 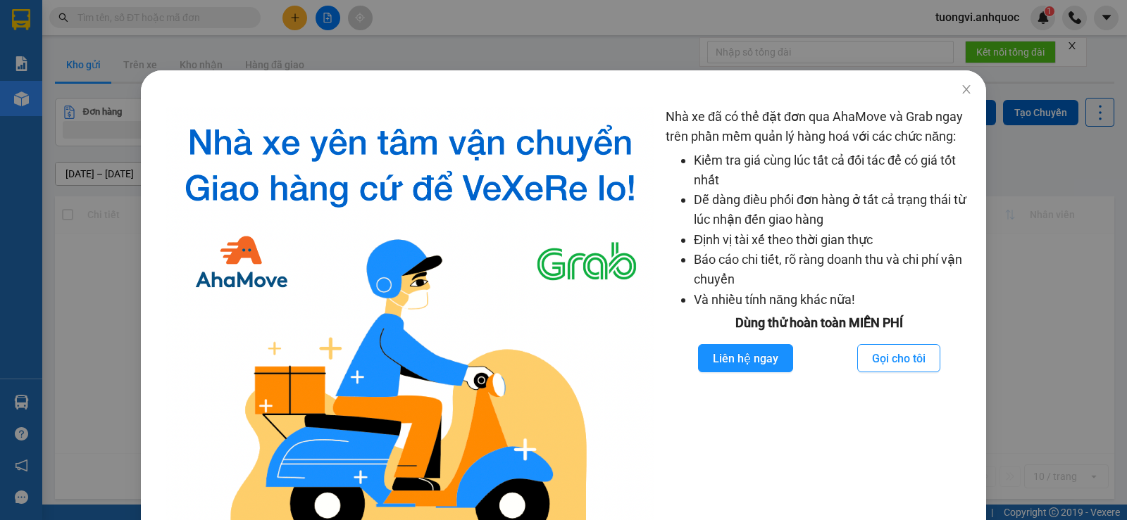 What do you see at coordinates (832, 240) in the screenshot?
I see `li: Định vị tài xế theo thời gian thực` at bounding box center [832, 240].